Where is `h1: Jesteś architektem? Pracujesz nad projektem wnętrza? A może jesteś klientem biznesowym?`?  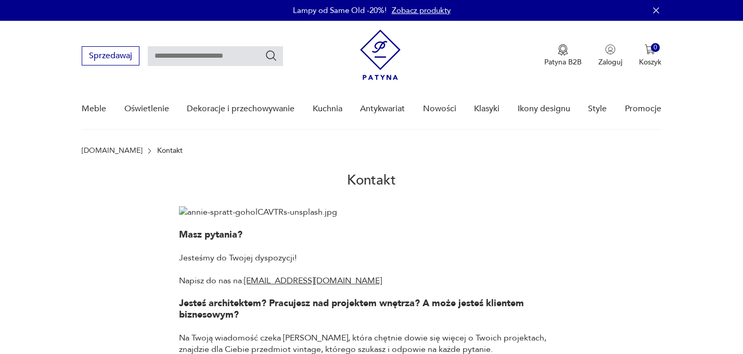 h1: Jesteś architektem? Pracujesz nad projektem wnętrza? A może jesteś klientem biznesowym? is located at coordinates (371, 310).